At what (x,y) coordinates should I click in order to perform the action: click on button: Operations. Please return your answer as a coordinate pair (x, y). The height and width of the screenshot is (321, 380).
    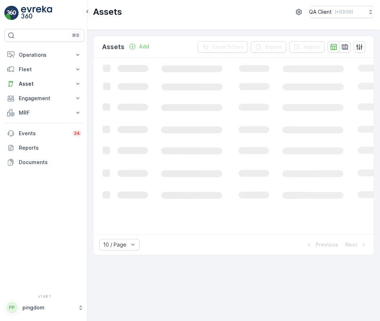
    Looking at the image, I should click on (44, 55).